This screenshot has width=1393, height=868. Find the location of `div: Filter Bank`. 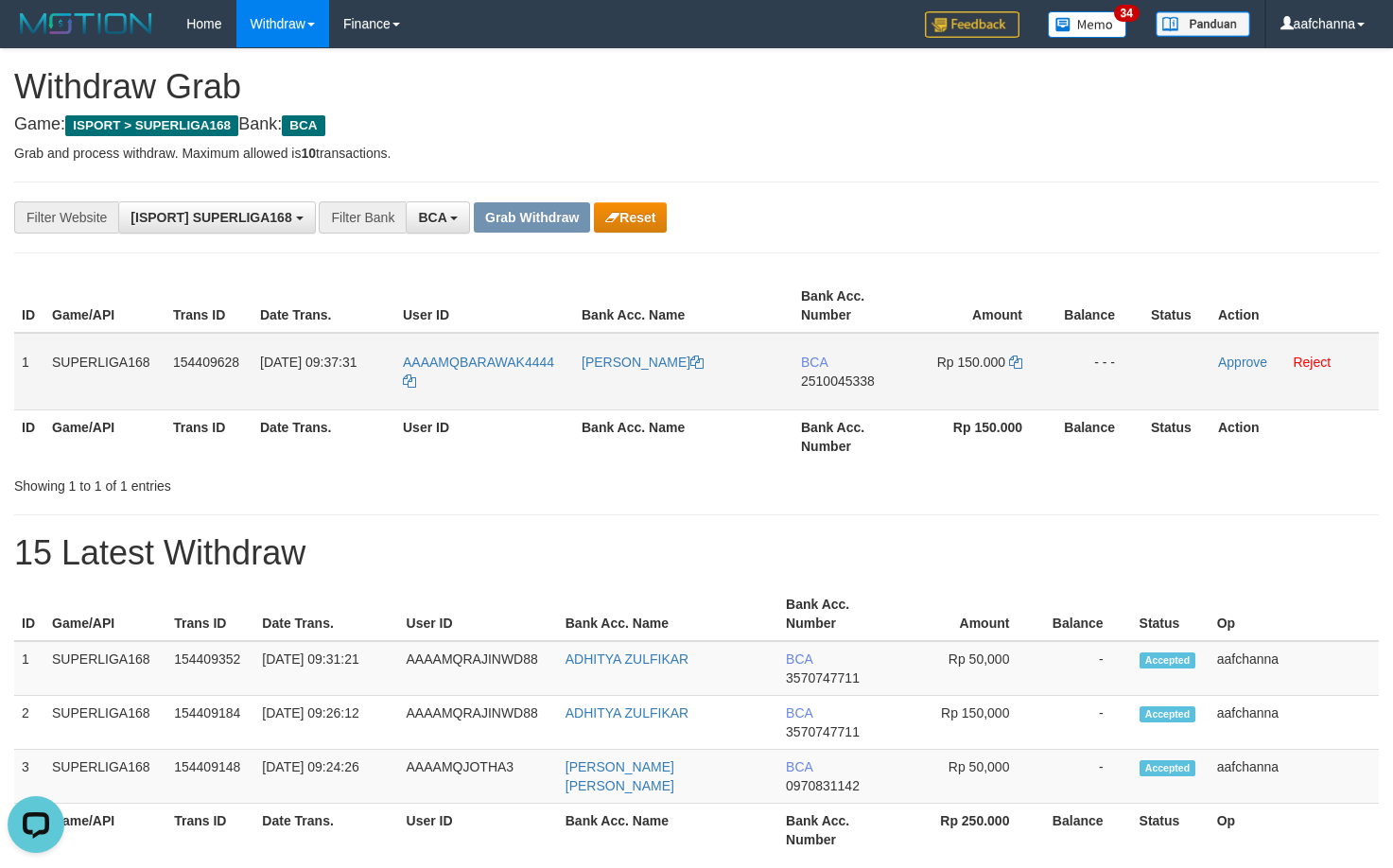

div: Filter Bank is located at coordinates (362, 218).